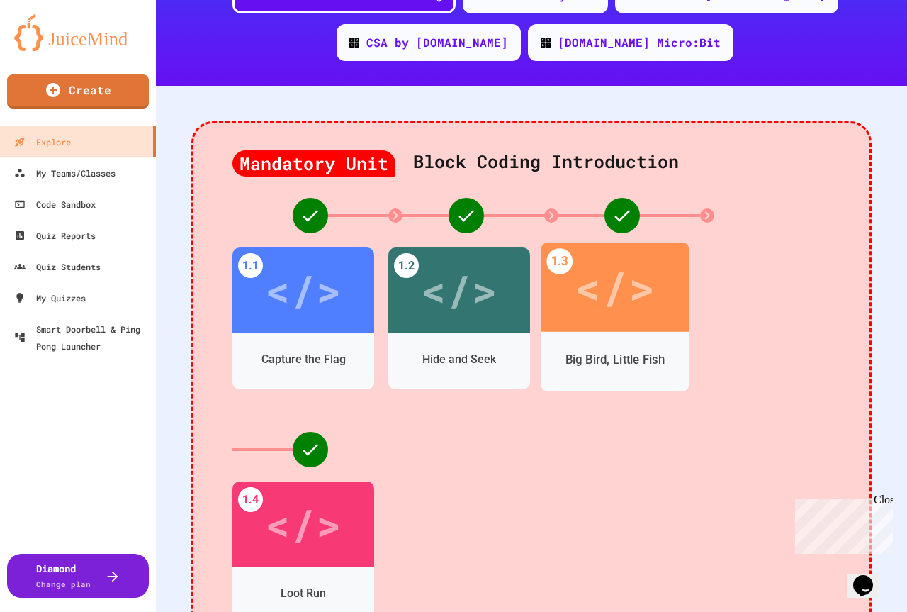 Image resolution: width=907 pixels, height=612 pixels. Describe the element at coordinates (559, 261) in the screenshot. I see `div: 1.3` at that location.